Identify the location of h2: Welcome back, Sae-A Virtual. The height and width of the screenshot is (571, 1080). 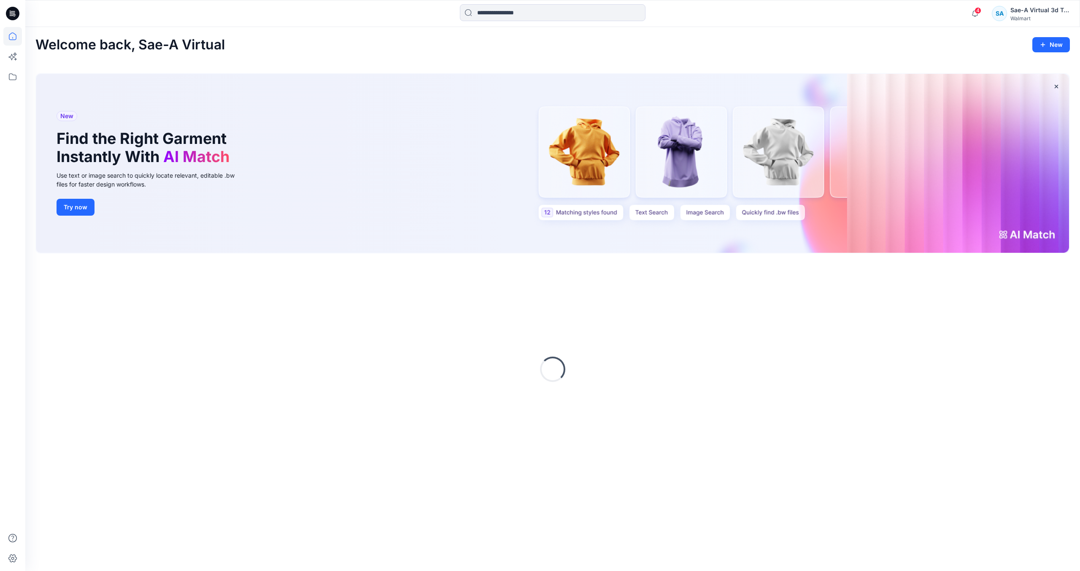
(130, 45).